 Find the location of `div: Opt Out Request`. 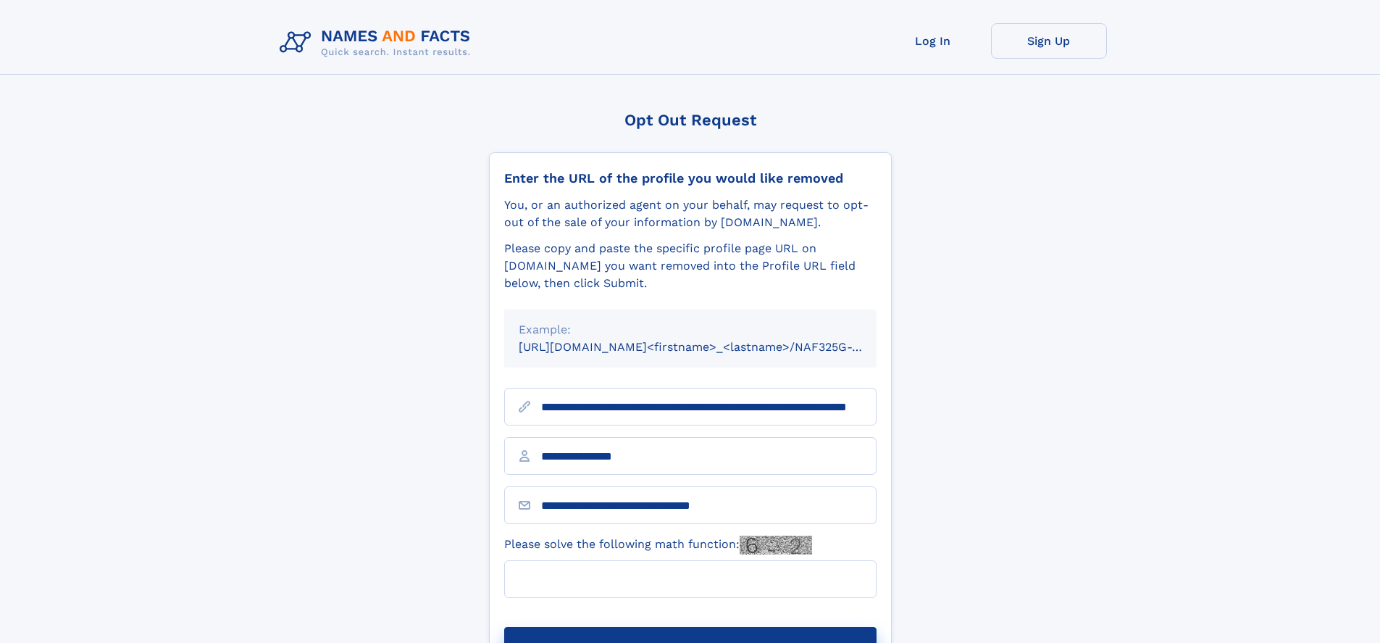

div: Opt Out Request is located at coordinates (691, 120).